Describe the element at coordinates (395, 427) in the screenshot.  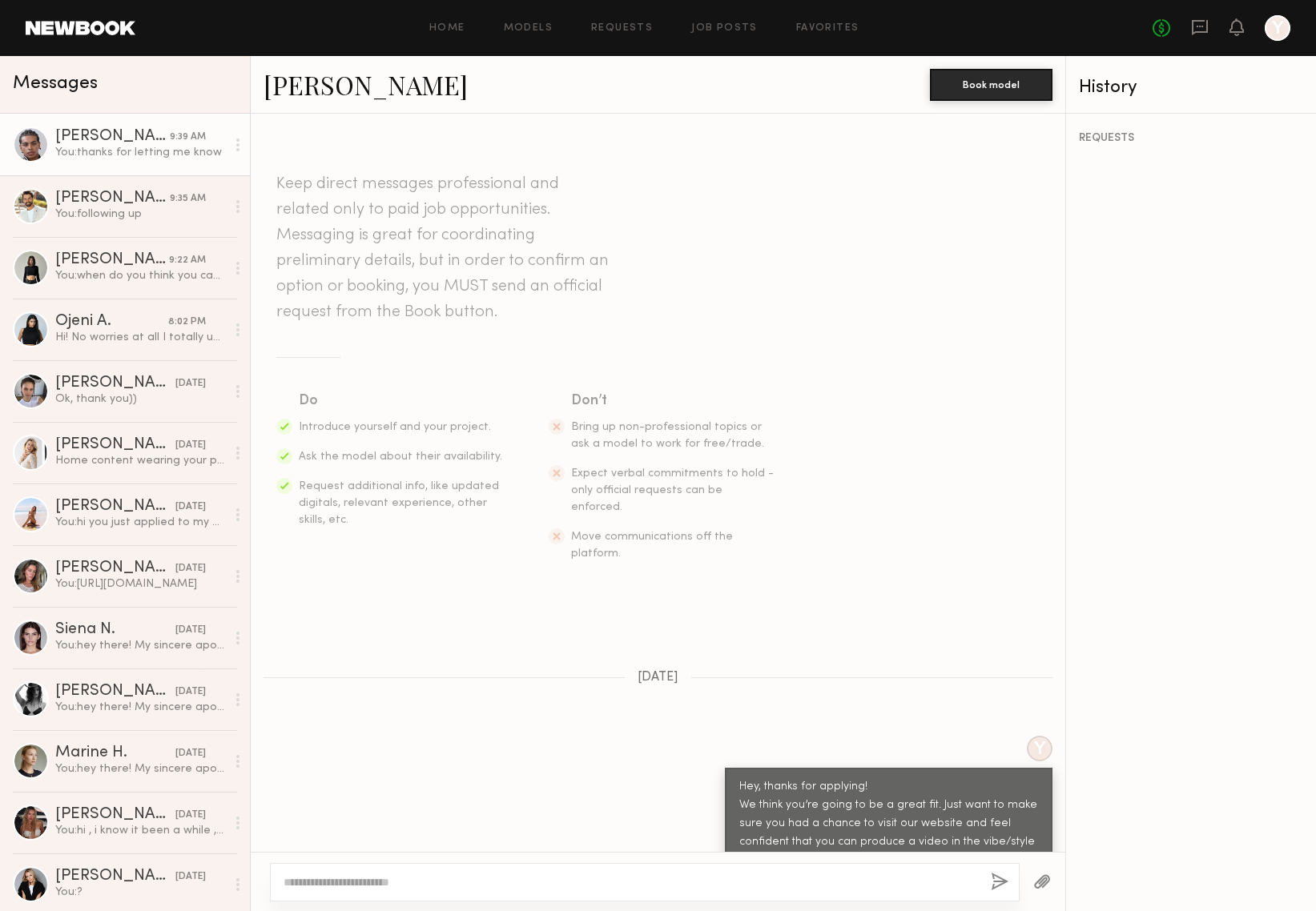
I see `span: Introduce yourself and your project.` at that location.